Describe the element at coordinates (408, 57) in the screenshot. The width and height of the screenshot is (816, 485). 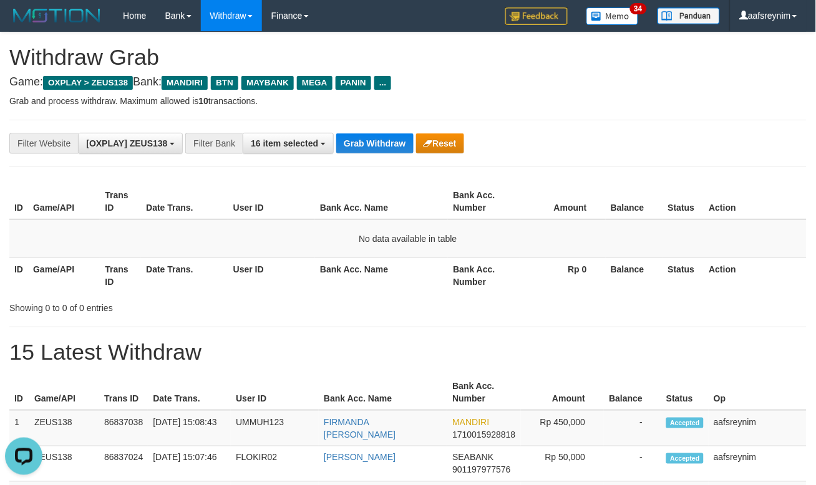
I see `h1: Withdraw Grab` at that location.